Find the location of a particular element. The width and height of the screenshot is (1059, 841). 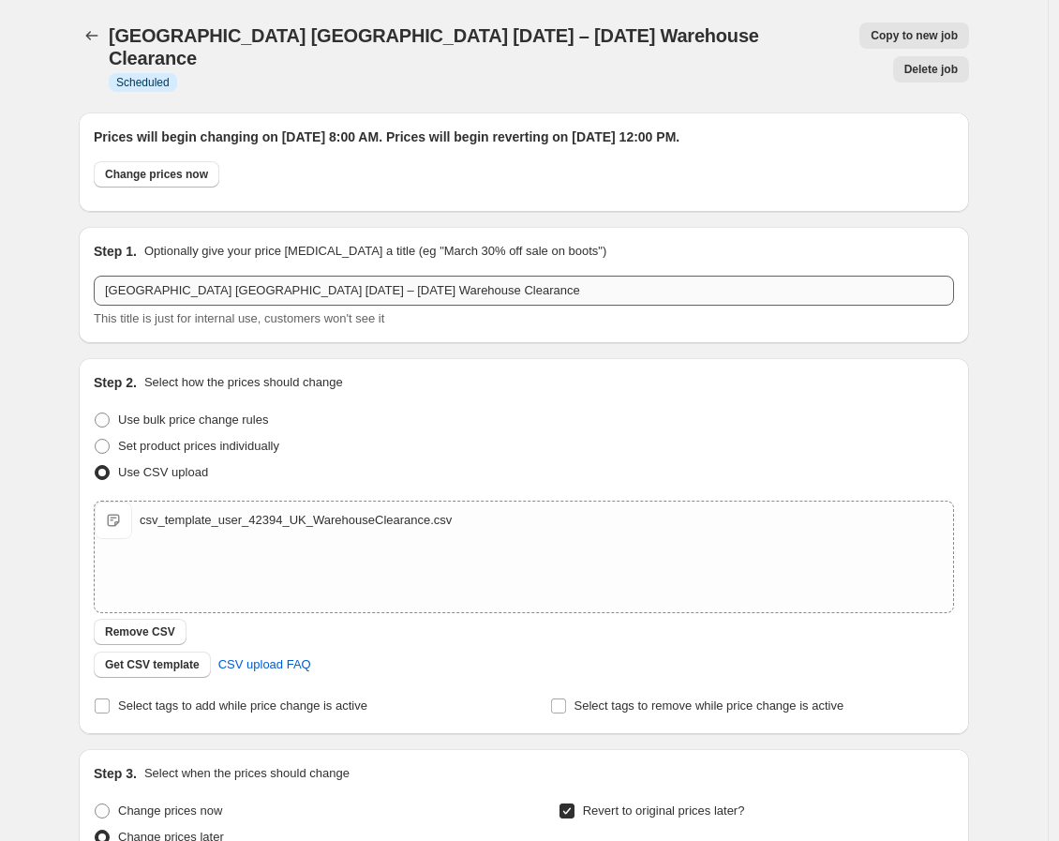

button: Copy to new job is located at coordinates (914, 36).